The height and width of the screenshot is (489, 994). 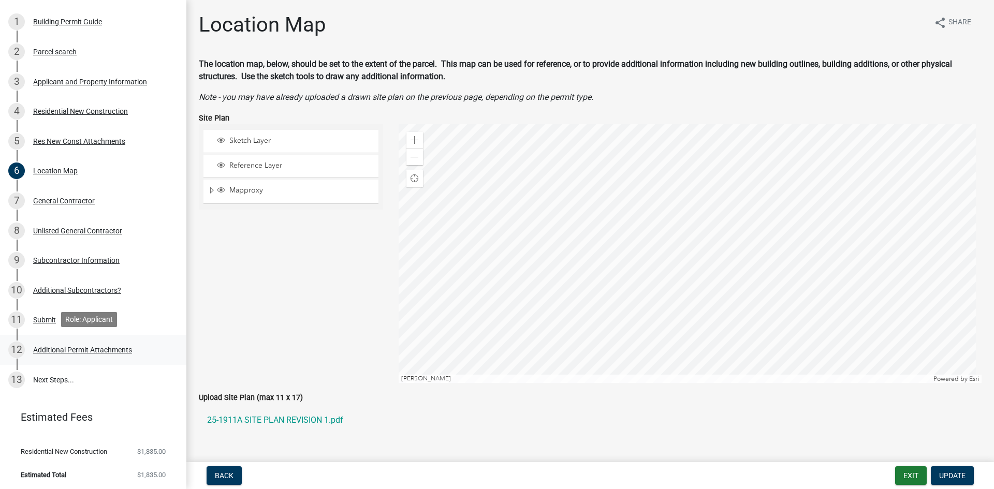 What do you see at coordinates (575, 70) in the screenshot?
I see `strong: The location map, below, should be set to the extent of the parcel. This map can be used for refe...` at bounding box center [575, 70].